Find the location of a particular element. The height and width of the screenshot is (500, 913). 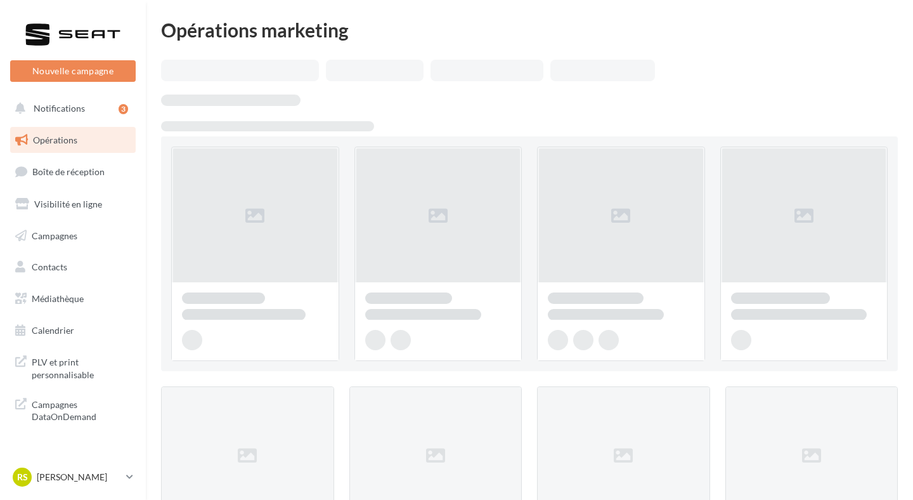

a: Campagnes DataOnDemand is located at coordinates (73, 409).